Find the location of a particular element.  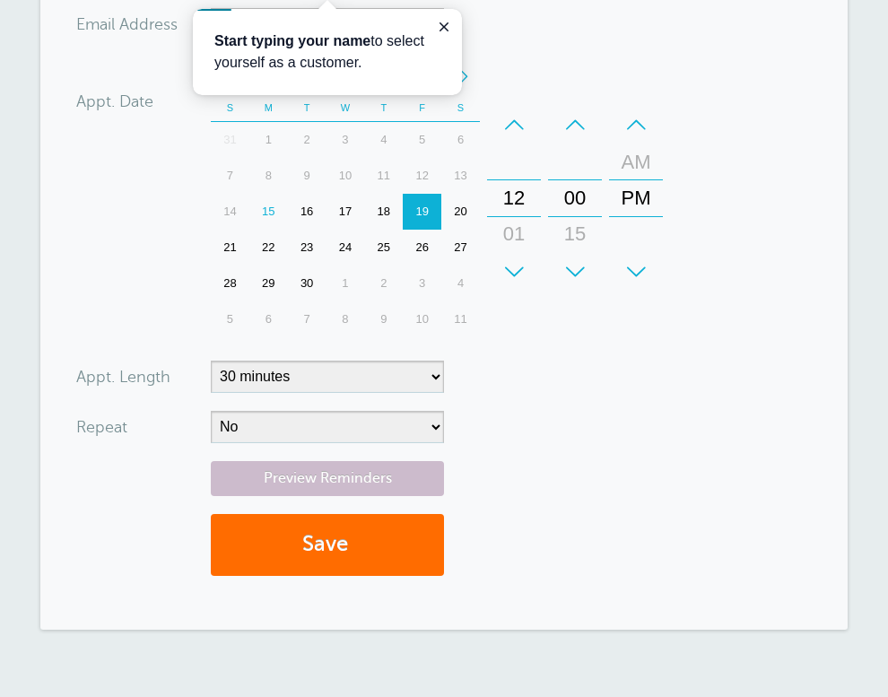

div: 25 is located at coordinates (383, 248).